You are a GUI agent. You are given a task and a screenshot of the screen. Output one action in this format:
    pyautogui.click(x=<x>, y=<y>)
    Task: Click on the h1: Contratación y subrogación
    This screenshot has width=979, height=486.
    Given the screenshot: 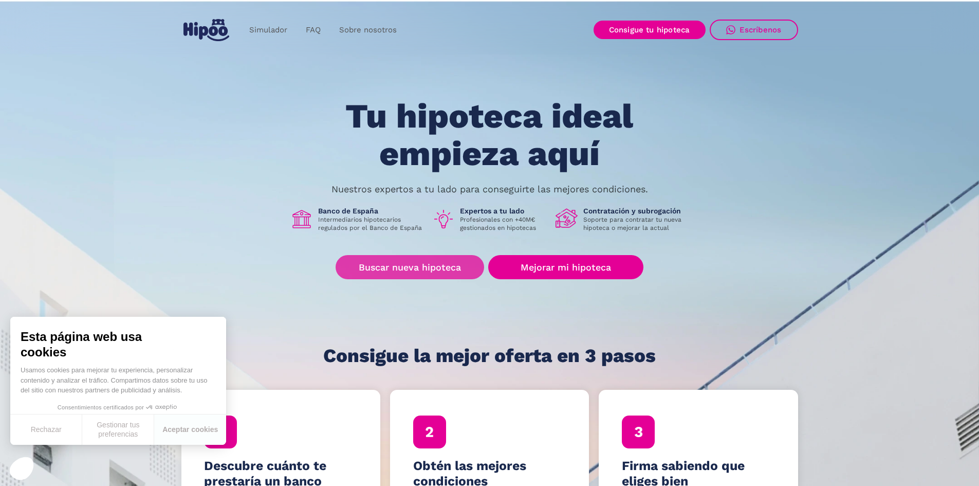 What is the action you would take?
    pyautogui.click(x=636, y=211)
    